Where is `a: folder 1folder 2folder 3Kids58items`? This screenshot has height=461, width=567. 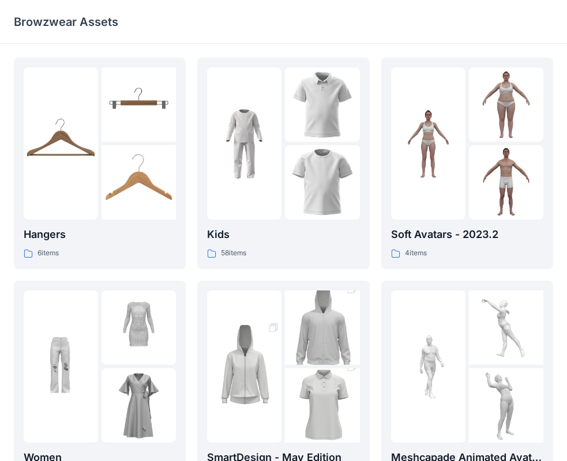 a: folder 1folder 2folder 3Kids58items is located at coordinates (283, 163).